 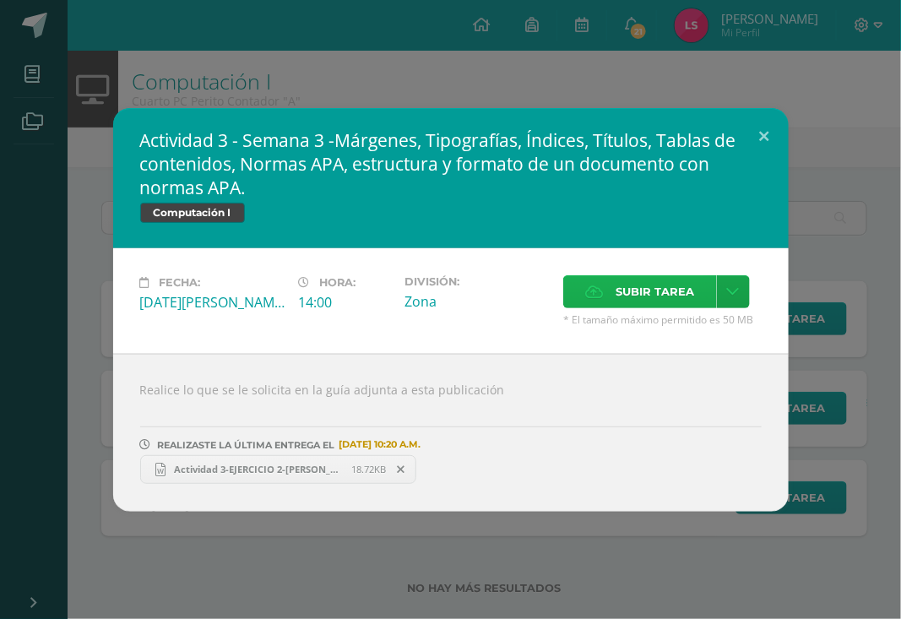 I want to click on div: Realice lo que se le solicita en la guía adjunta a esta publicación, so click(x=451, y=432).